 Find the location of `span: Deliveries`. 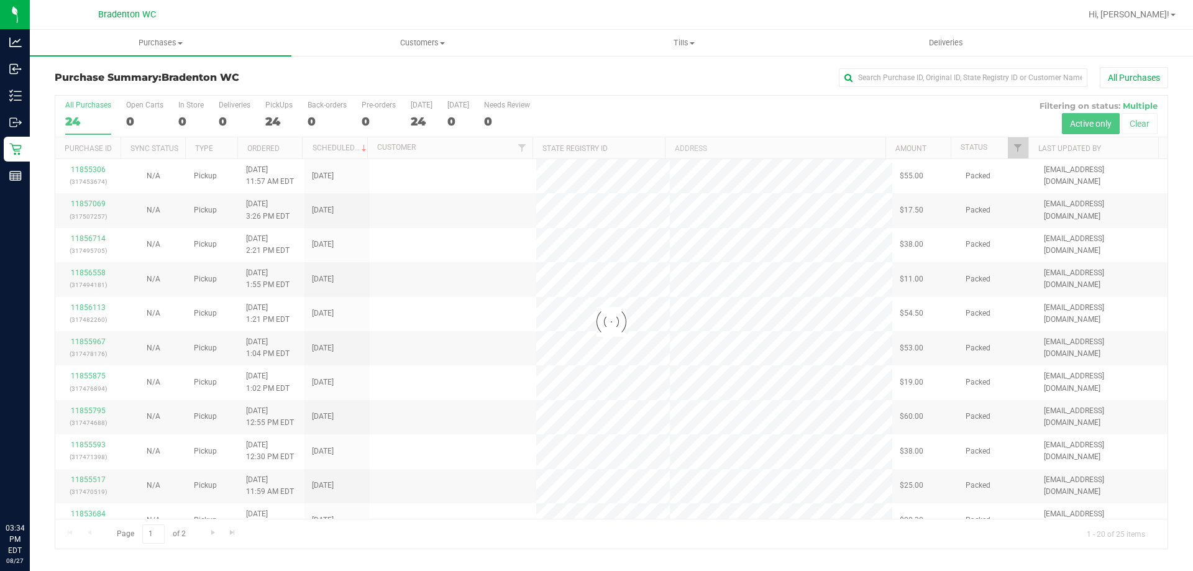

span: Deliveries is located at coordinates (946, 43).